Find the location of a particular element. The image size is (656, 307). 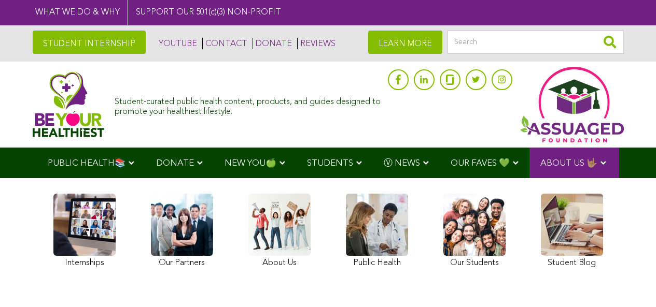

a: REVIEWS is located at coordinates (316, 44).